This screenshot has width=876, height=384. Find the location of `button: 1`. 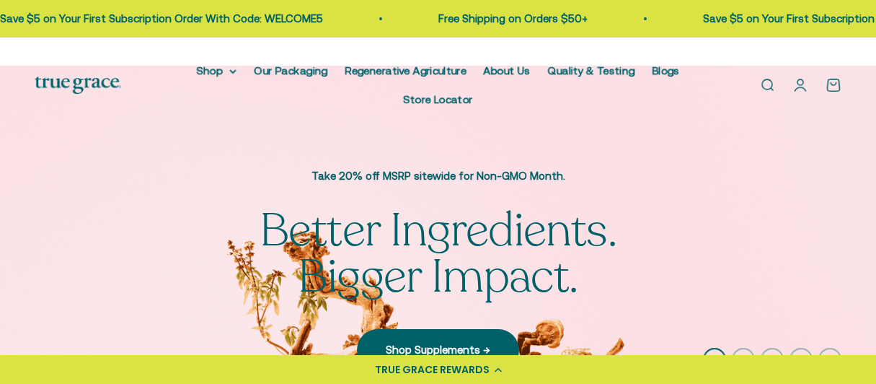

button: 1 is located at coordinates (714, 359).